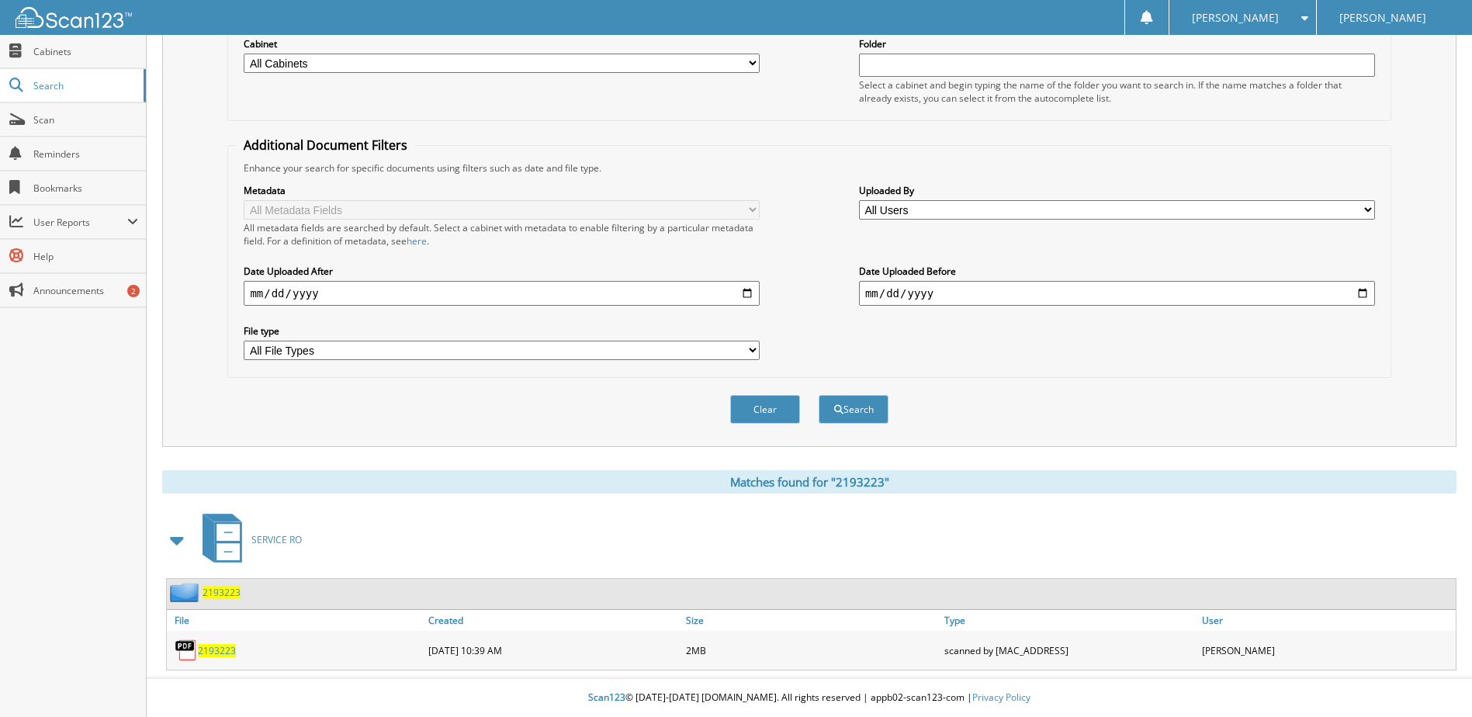 Image resolution: width=1472 pixels, height=717 pixels. I want to click on div: 2, so click(134, 291).